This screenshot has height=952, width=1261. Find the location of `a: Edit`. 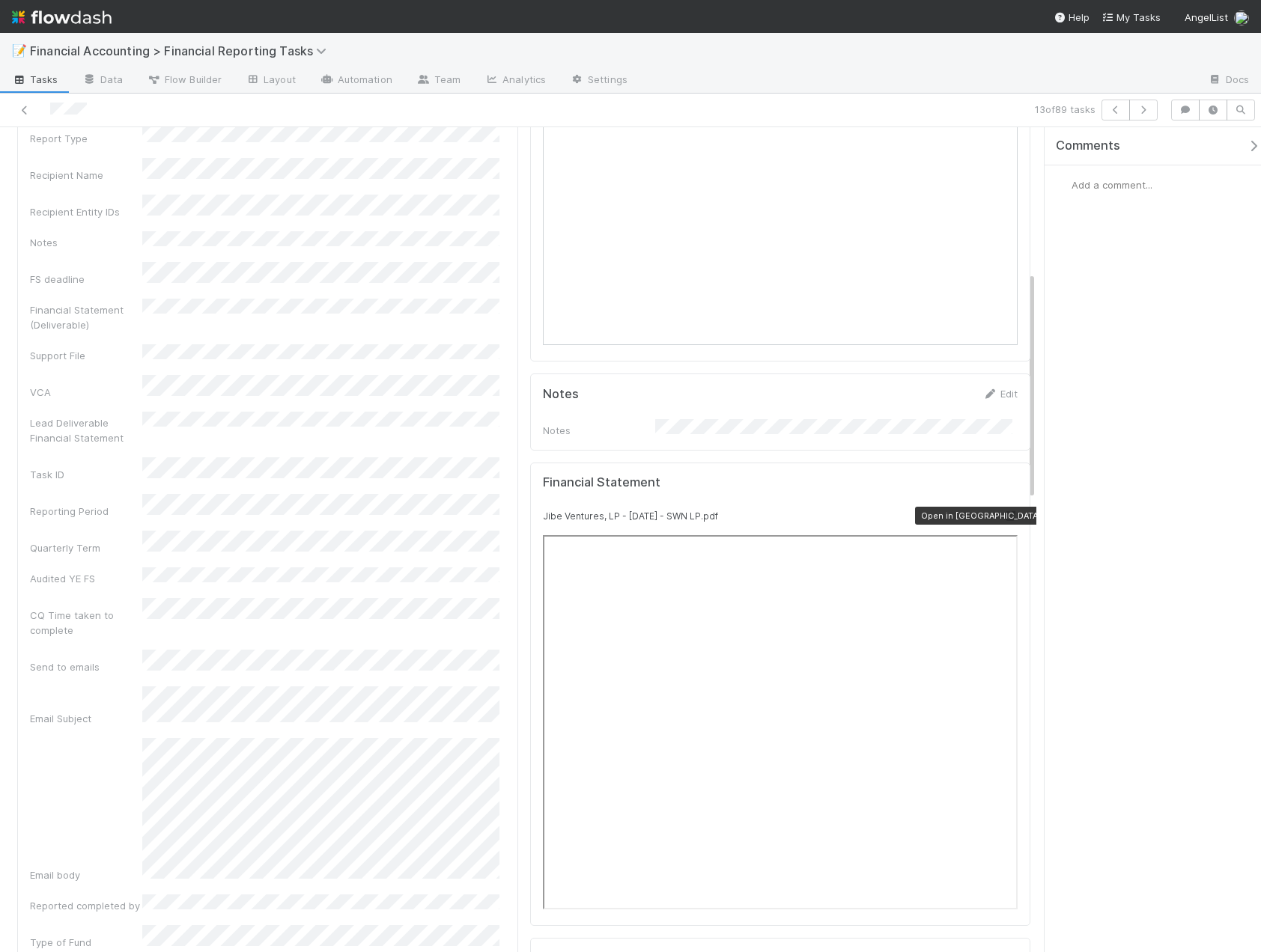

a: Edit is located at coordinates (1000, 394).